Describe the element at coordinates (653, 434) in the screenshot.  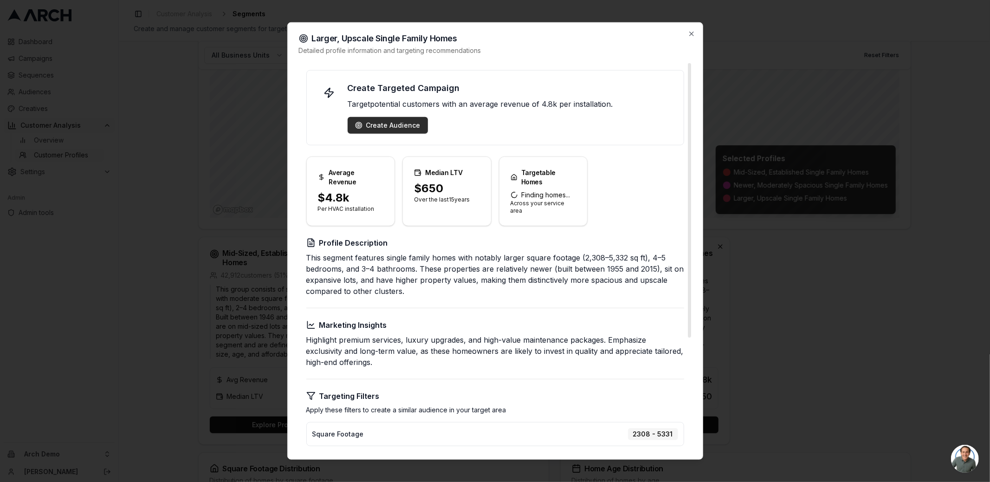
I see `div: 2308 - 5331` at that location.